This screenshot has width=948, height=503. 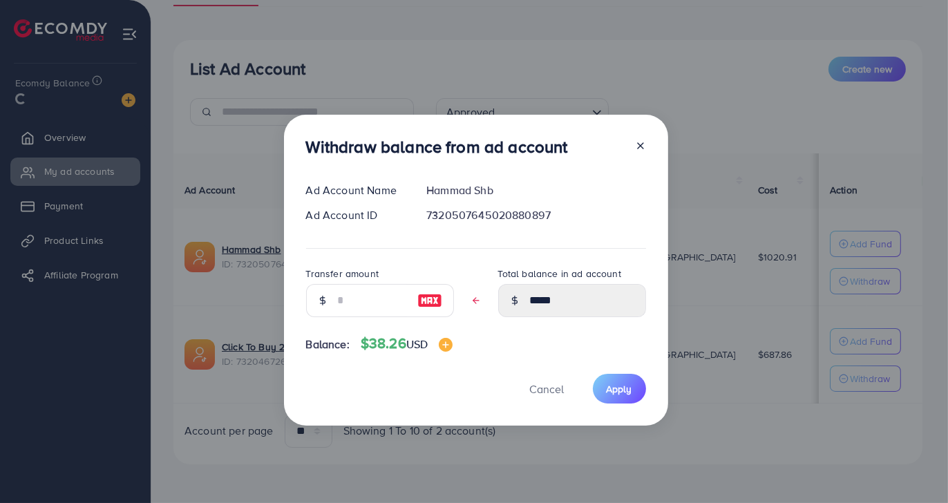 I want to click on span: USD, so click(x=417, y=344).